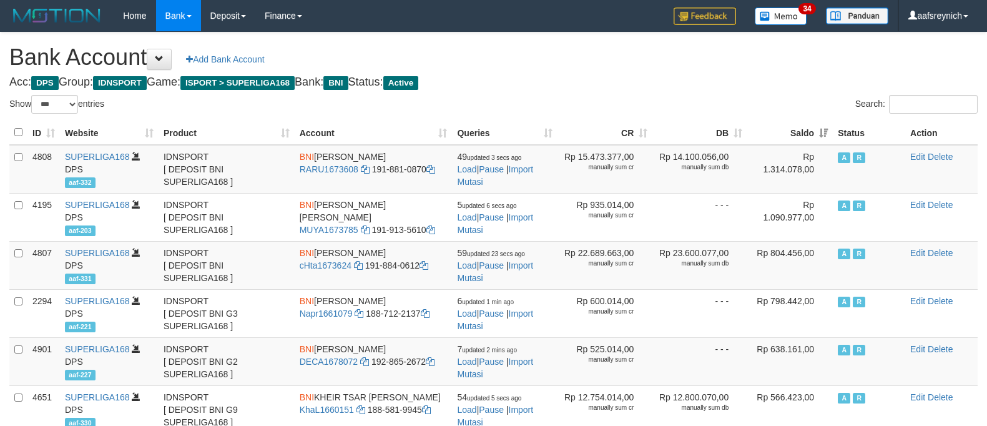 Image resolution: width=987 pixels, height=426 pixels. I want to click on td: 4807, so click(44, 265).